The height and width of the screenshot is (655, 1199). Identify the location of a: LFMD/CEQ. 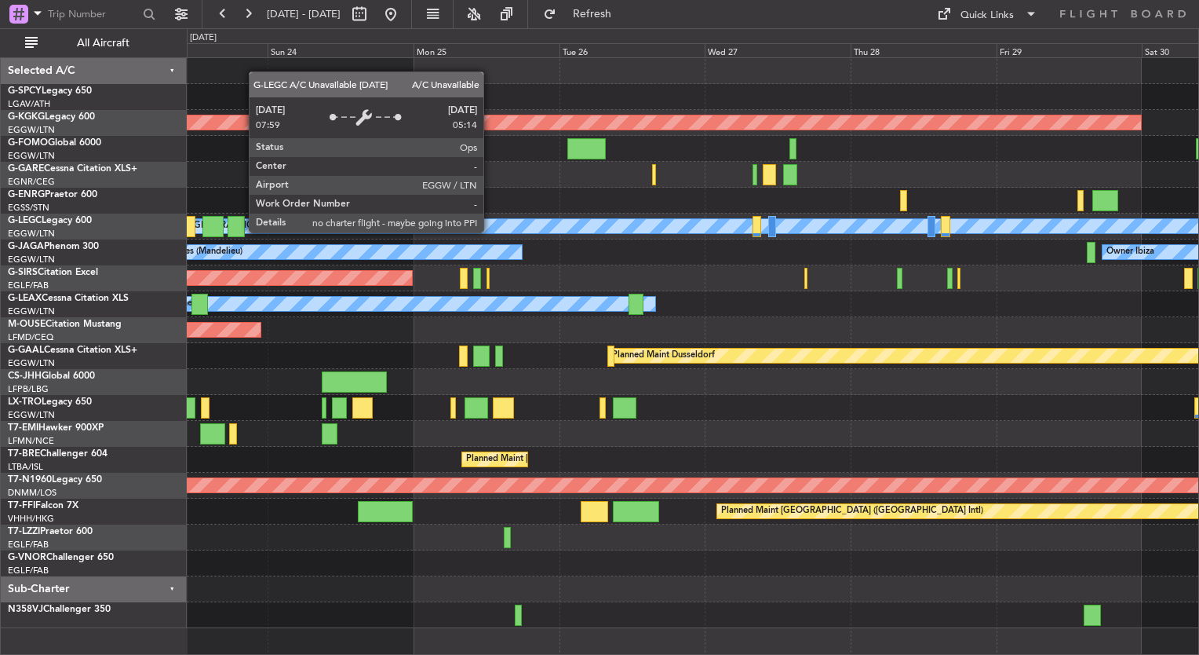
(31, 337).